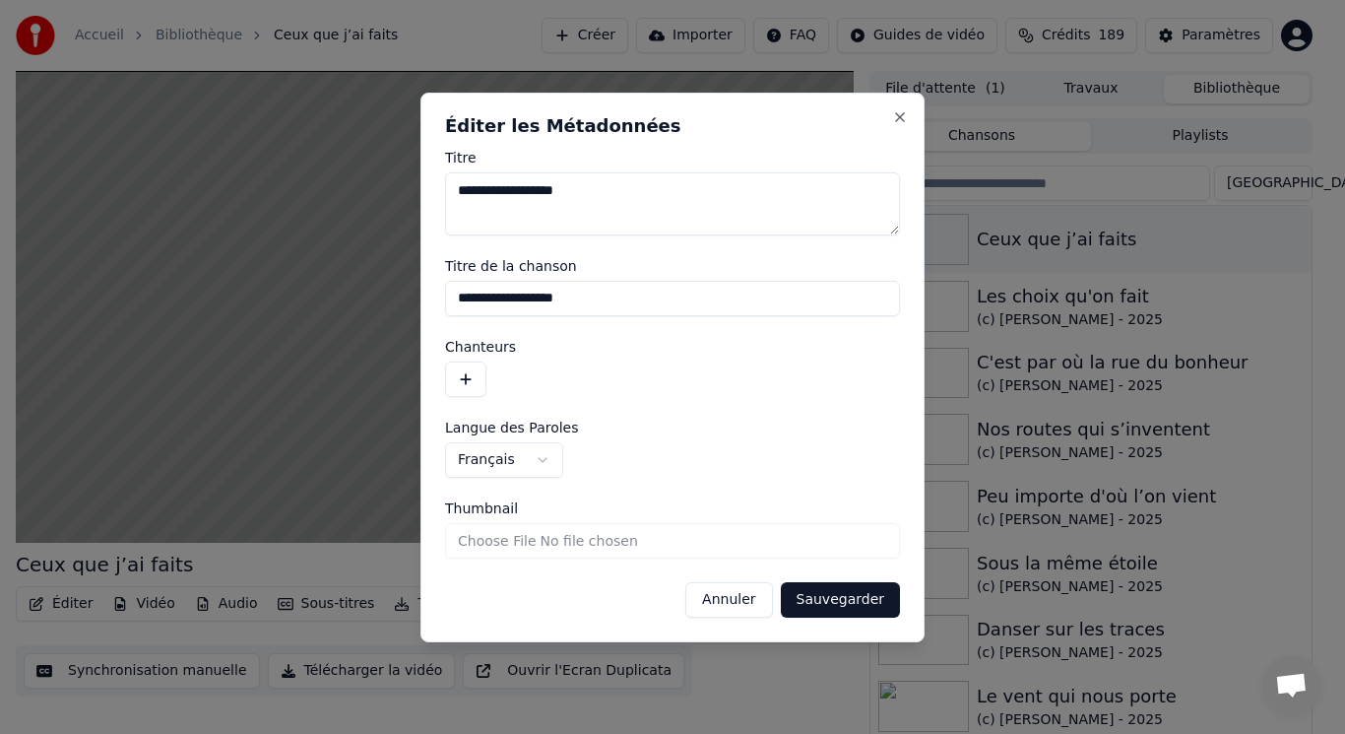  I want to click on label: Chanteurs, so click(673, 347).